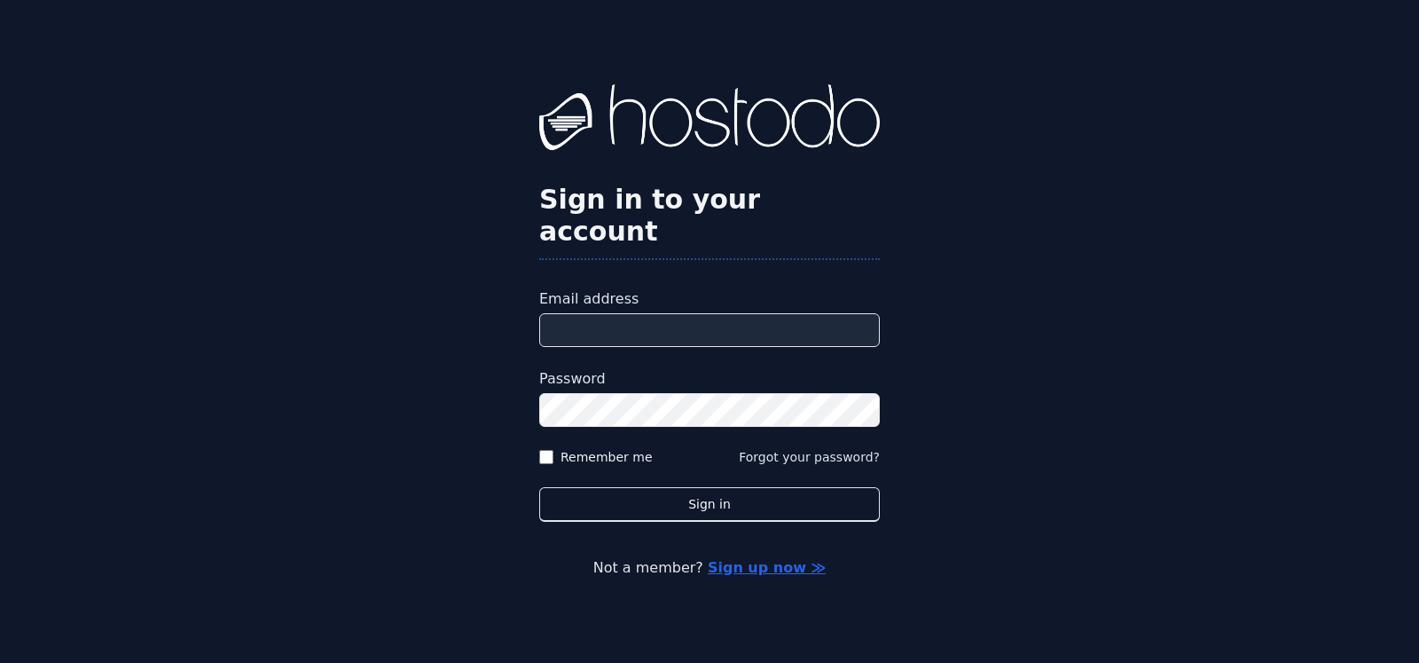 The image size is (1419, 663). I want to click on label: Password, so click(710, 379).